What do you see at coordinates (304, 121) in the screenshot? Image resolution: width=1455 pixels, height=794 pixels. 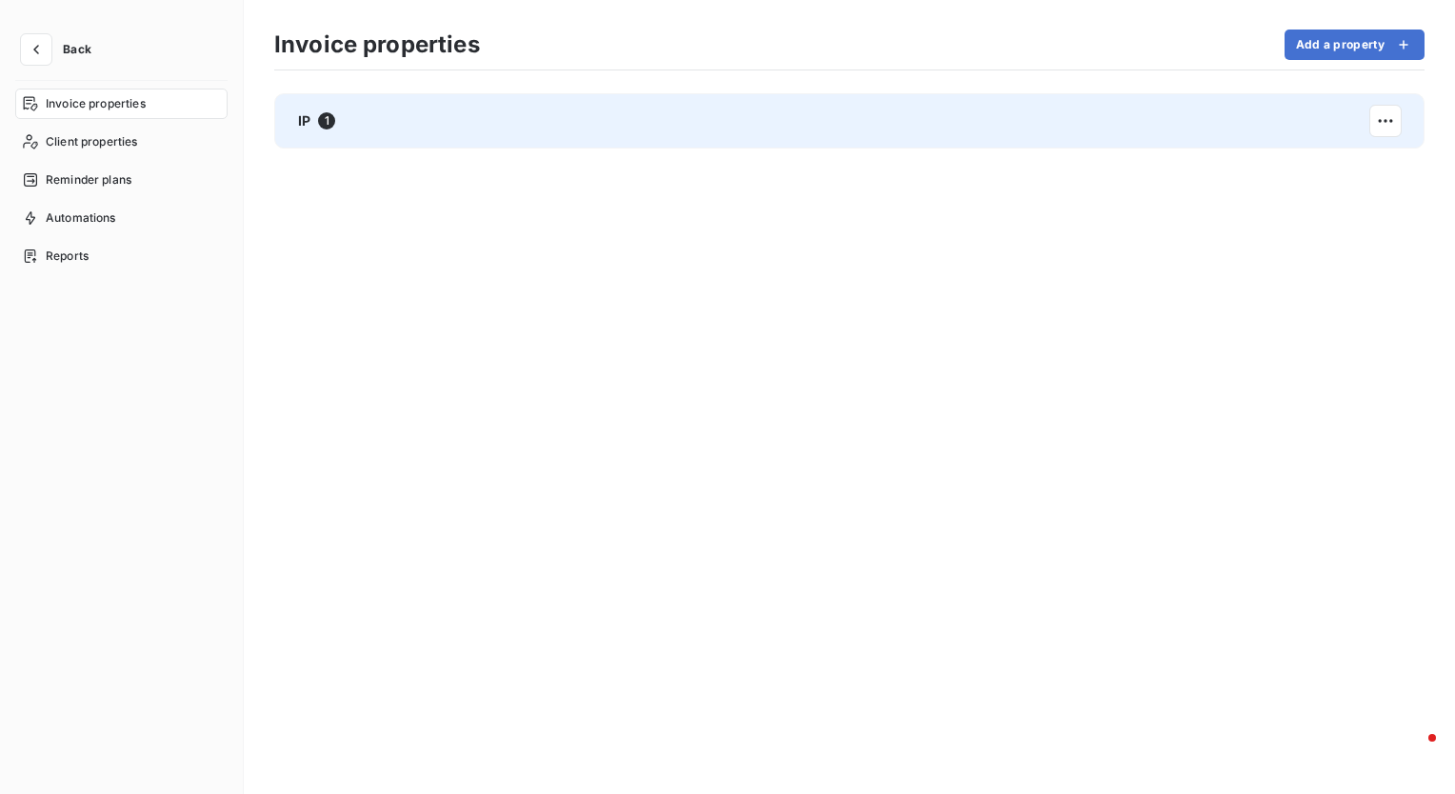 I see `span: IP` at bounding box center [304, 121].